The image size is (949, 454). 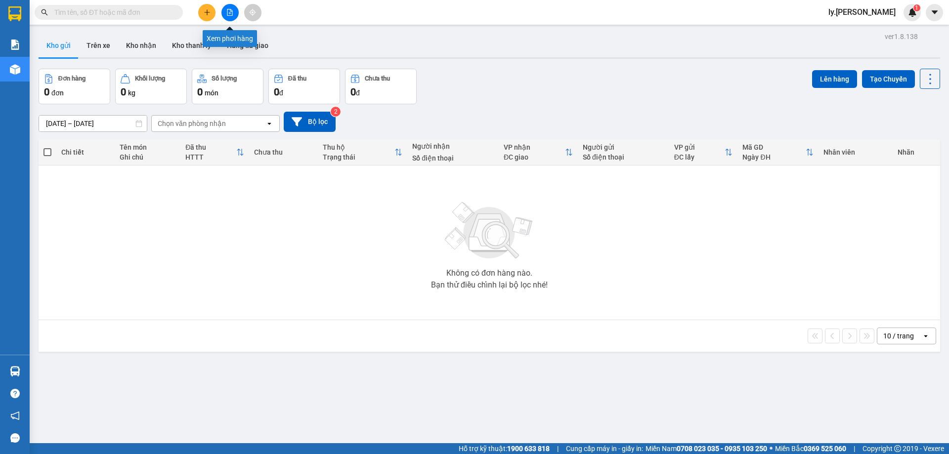 What do you see at coordinates (192, 124) in the screenshot?
I see `div: Chọn văn phòng nhận` at bounding box center [192, 124].